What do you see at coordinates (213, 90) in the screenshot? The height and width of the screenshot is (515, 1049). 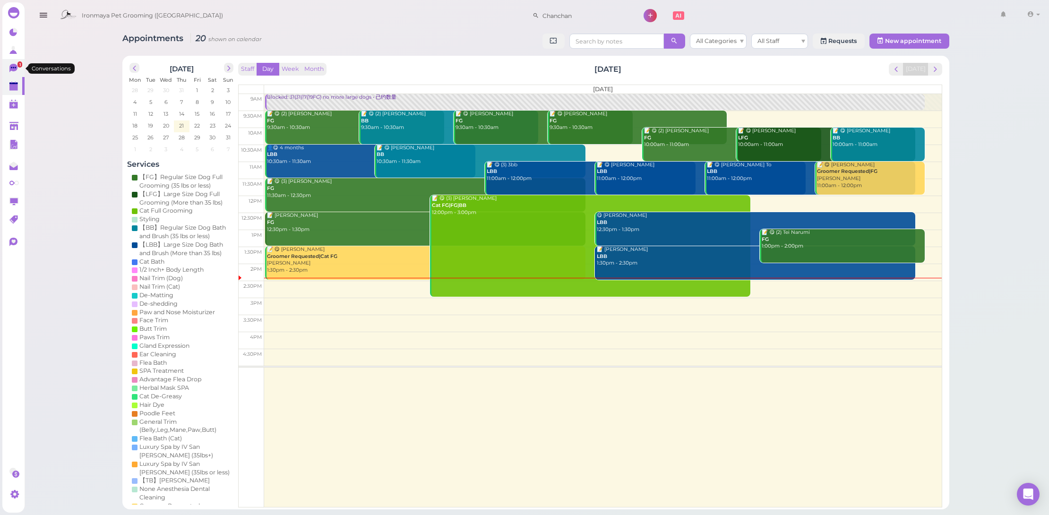 I see `span: 2` at bounding box center [213, 90].